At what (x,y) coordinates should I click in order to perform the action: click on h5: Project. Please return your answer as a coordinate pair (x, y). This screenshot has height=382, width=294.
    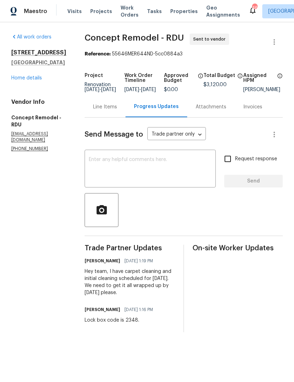
    Looking at the image, I should click on (94, 75).